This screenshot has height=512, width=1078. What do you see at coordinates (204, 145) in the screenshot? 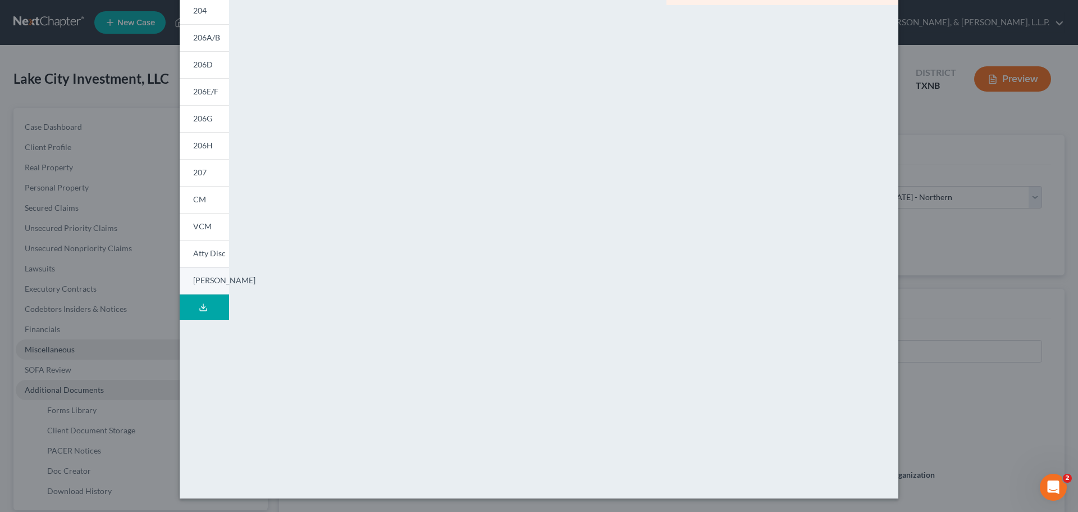
I see `a: 206H` at bounding box center [204, 145].